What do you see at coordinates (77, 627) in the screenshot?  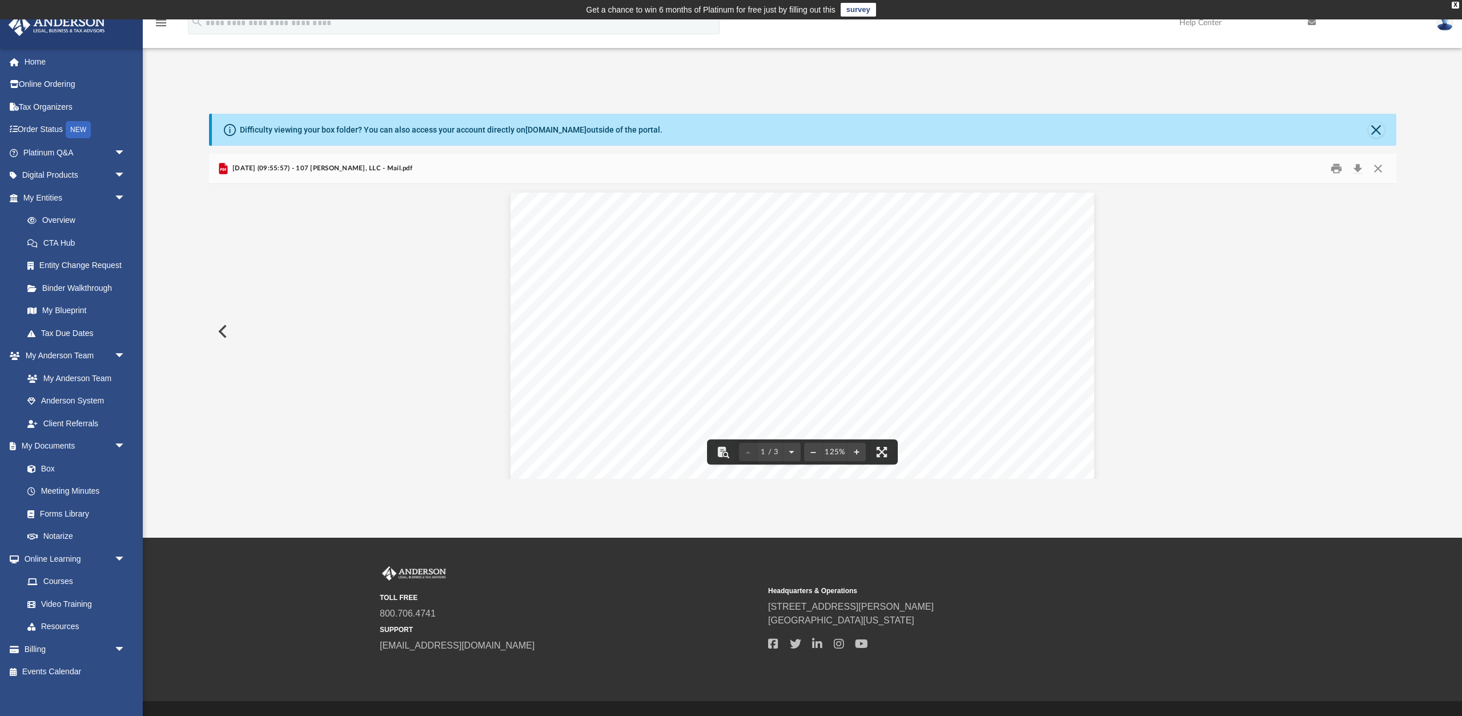 I see `a: Resources` at bounding box center [77, 627].